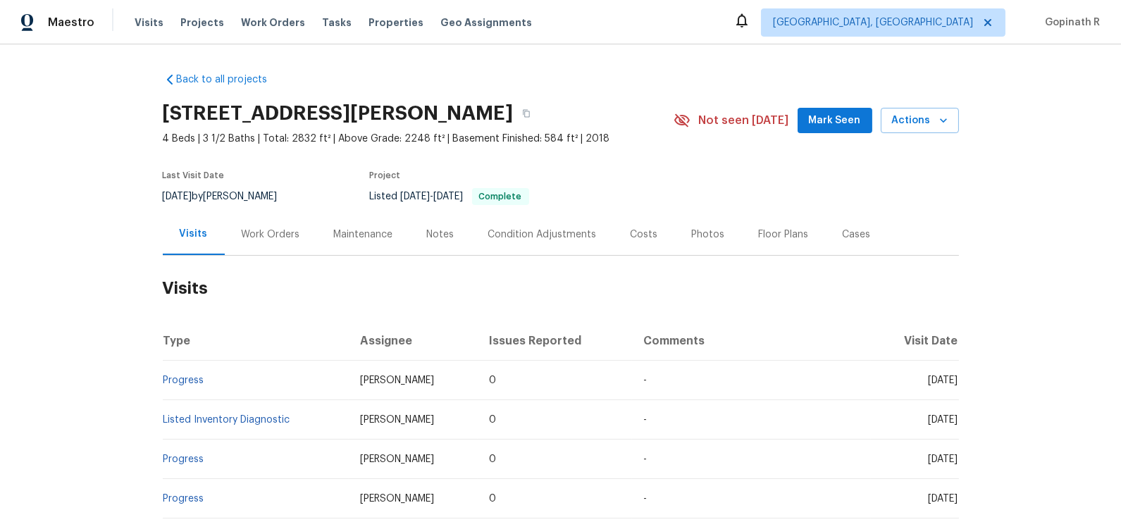 Image resolution: width=1121 pixels, height=522 pixels. Describe the element at coordinates (227, 420) in the screenshot. I see `a: Listed Inventory Diagnostic` at that location.